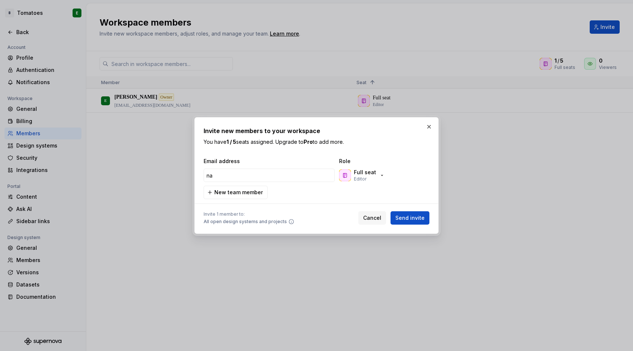 This screenshot has width=633, height=351. Describe the element at coordinates (410, 218) in the screenshot. I see `button: Send invite` at that location.